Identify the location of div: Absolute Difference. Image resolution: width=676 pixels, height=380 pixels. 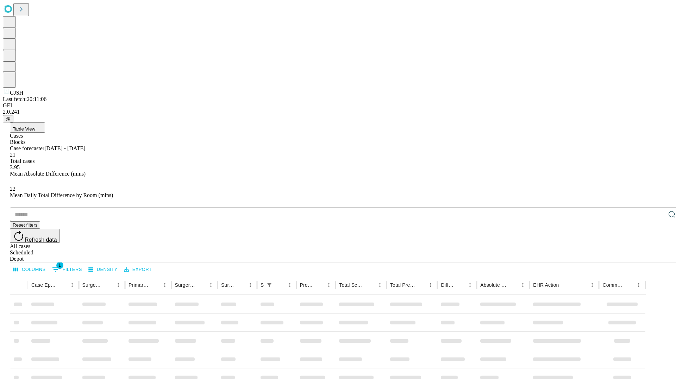
(493, 285).